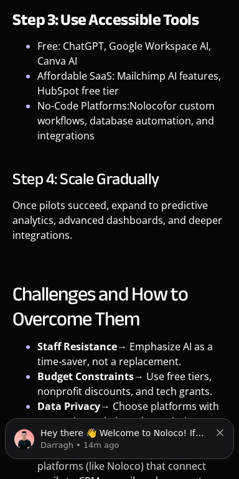  Describe the element at coordinates (120, 33) in the screenshot. I see `div: message notification from Darragh, 14m ago. Hey there 👋 Welcome to Noloco! If you have any questi...` at that location.